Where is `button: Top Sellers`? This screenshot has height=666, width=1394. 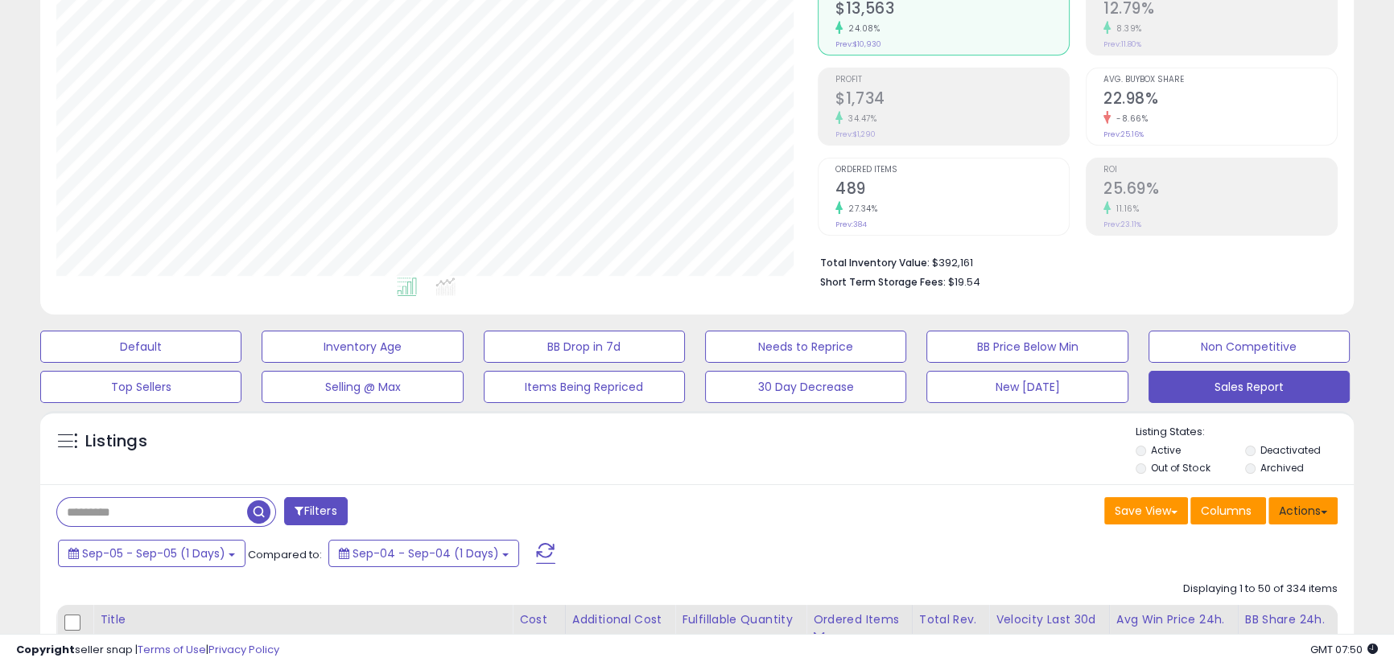
button: Top Sellers is located at coordinates (141, 387).